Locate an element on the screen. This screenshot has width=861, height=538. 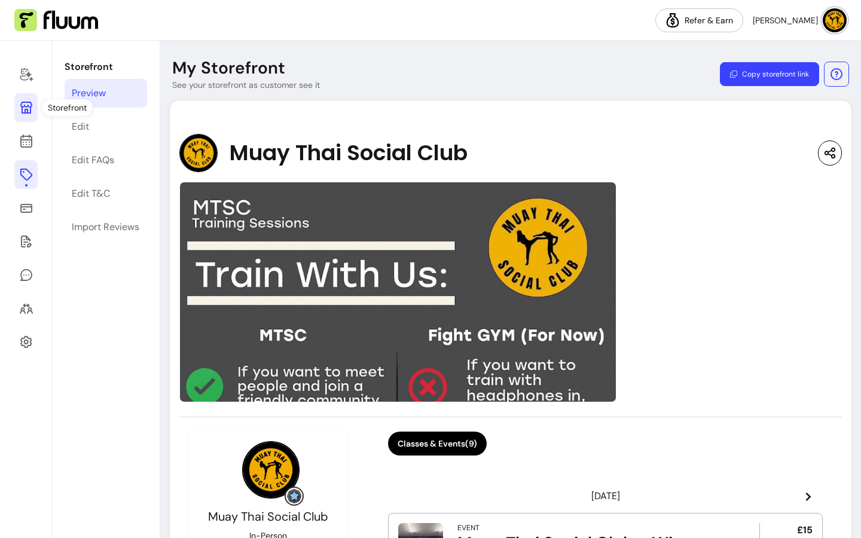
a: Edit T&C is located at coordinates (106, 194).